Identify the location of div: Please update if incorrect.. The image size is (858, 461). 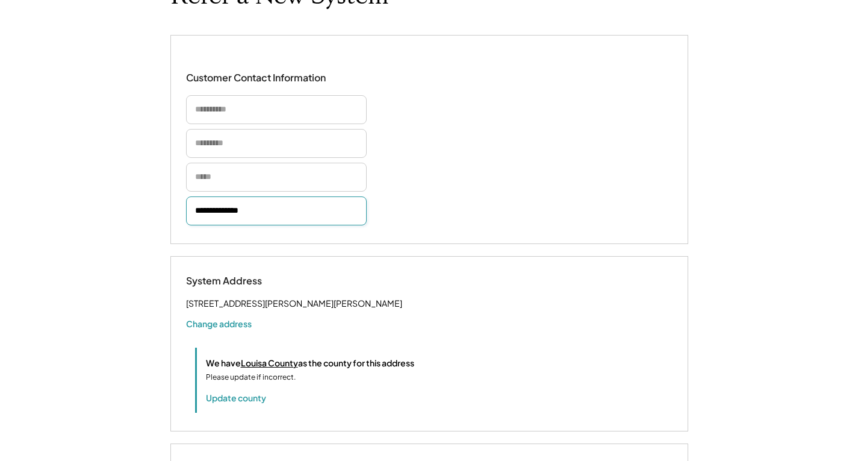
(251, 377).